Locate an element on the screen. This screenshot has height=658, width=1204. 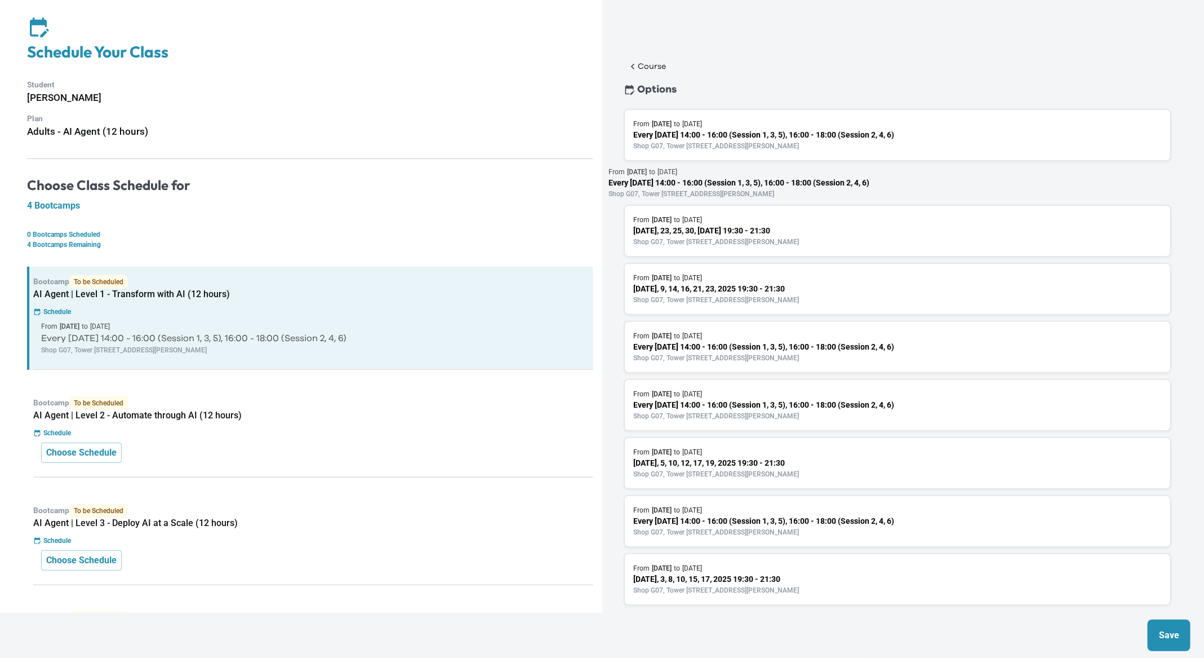
h4: Choose Class Schedule for is located at coordinates (310, 185).